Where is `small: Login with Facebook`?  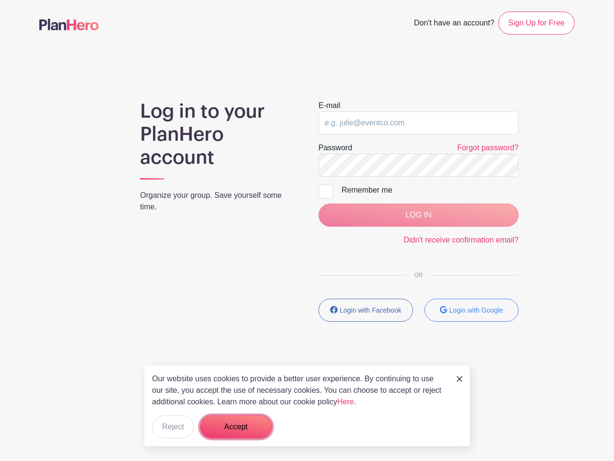
small: Login with Facebook is located at coordinates (371, 310).